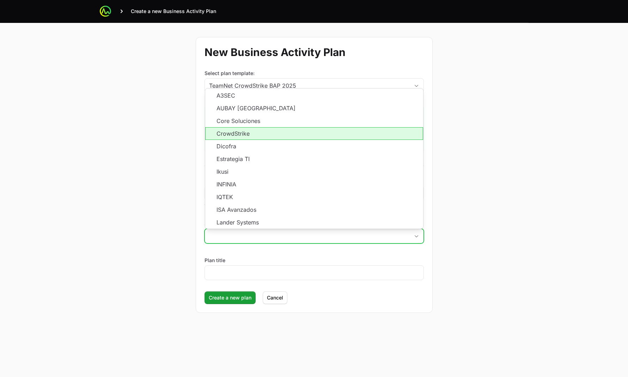  Describe the element at coordinates (314, 224) in the screenshot. I see `label: Select the partner this plan is for:` at that location.